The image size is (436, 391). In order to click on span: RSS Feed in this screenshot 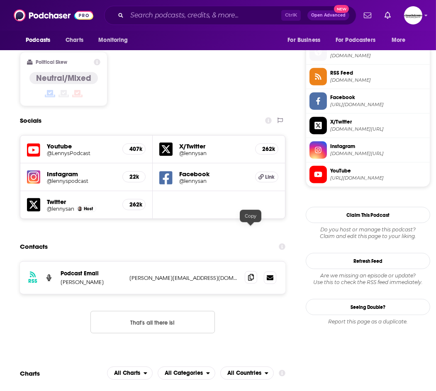, I will do `click(378, 73)`.